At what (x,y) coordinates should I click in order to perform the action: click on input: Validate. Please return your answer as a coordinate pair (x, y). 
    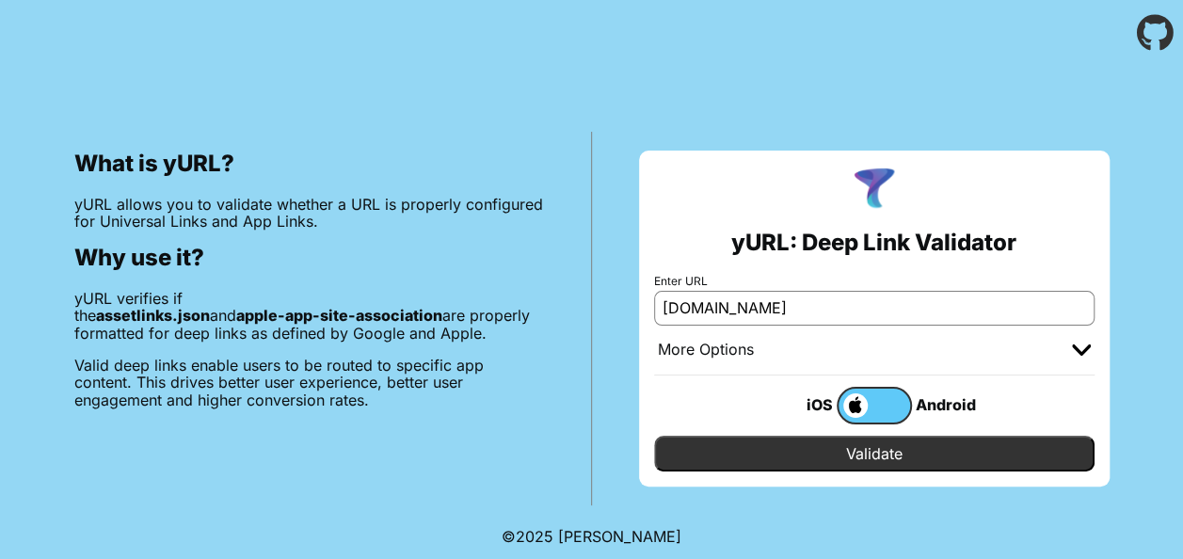
    Looking at the image, I should click on (875, 454).